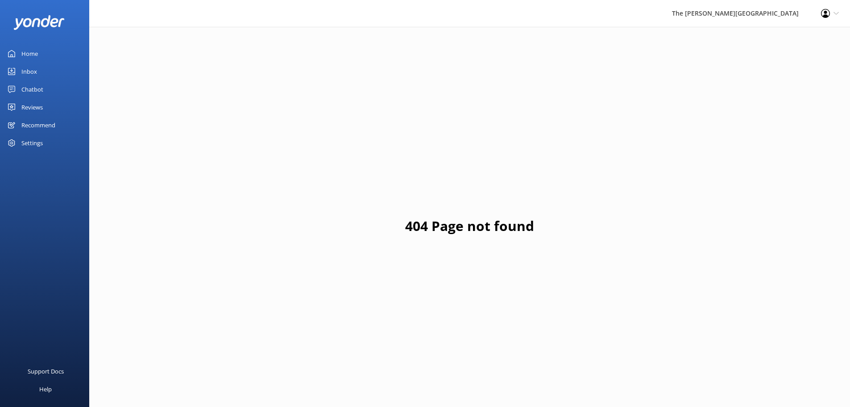 This screenshot has height=407, width=850. Describe the element at coordinates (32, 89) in the screenshot. I see `div: Chatbot` at that location.